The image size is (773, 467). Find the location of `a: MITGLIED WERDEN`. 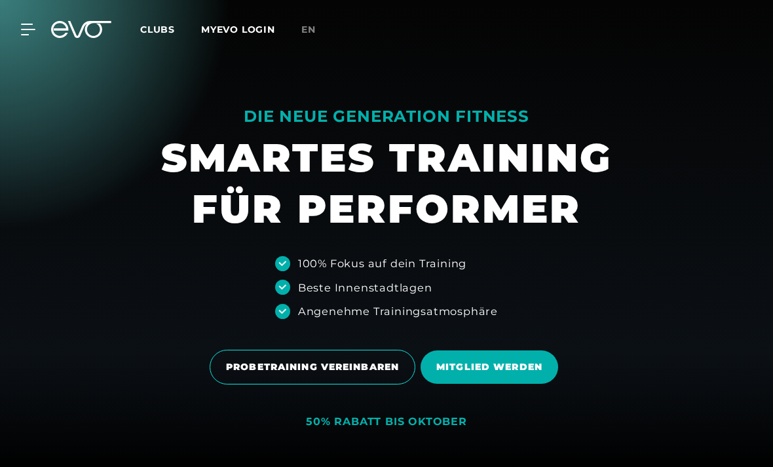

a: MITGLIED WERDEN is located at coordinates (492, 367).